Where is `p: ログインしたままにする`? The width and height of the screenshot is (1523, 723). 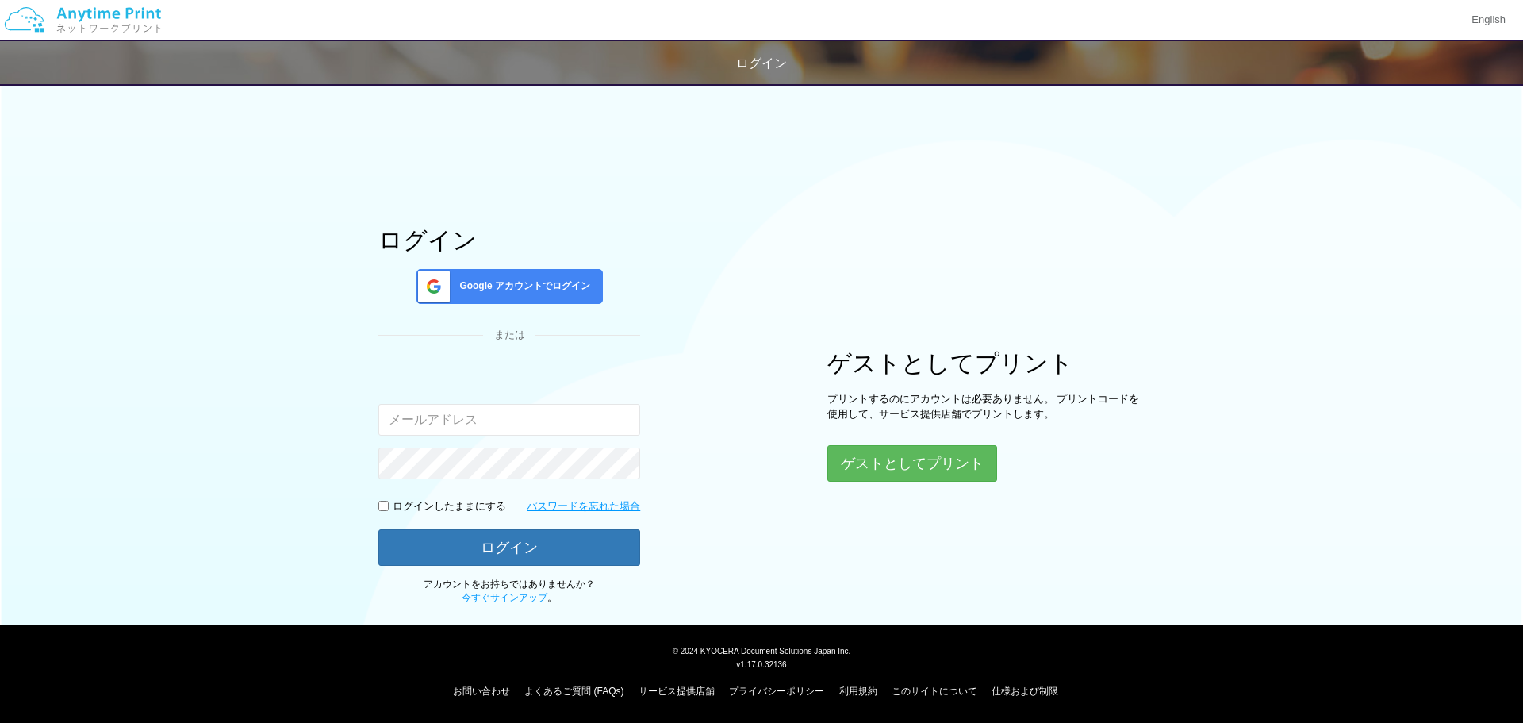 p: ログインしたままにする is located at coordinates (449, 506).